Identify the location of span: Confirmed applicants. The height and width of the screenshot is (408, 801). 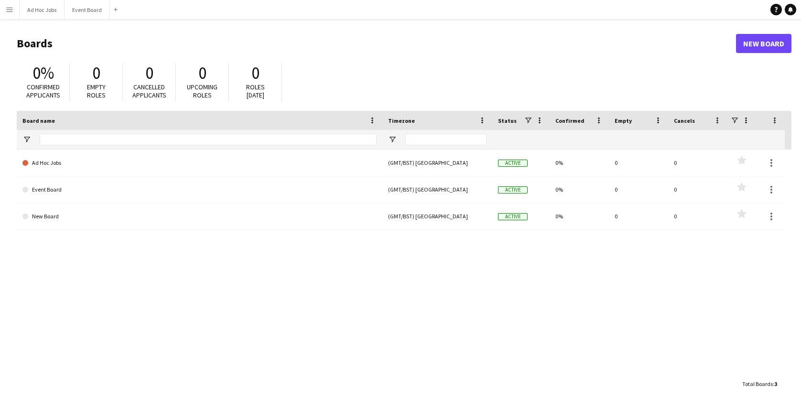
(43, 91).